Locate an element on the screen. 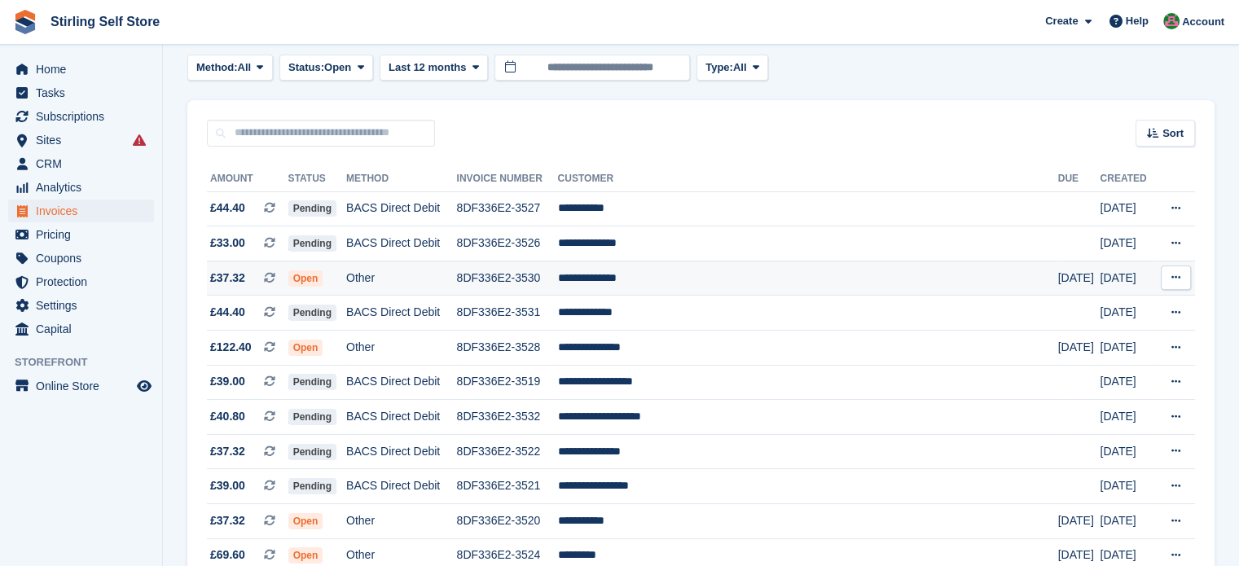 The image size is (1239, 566). span: Status: is located at coordinates (306, 68).